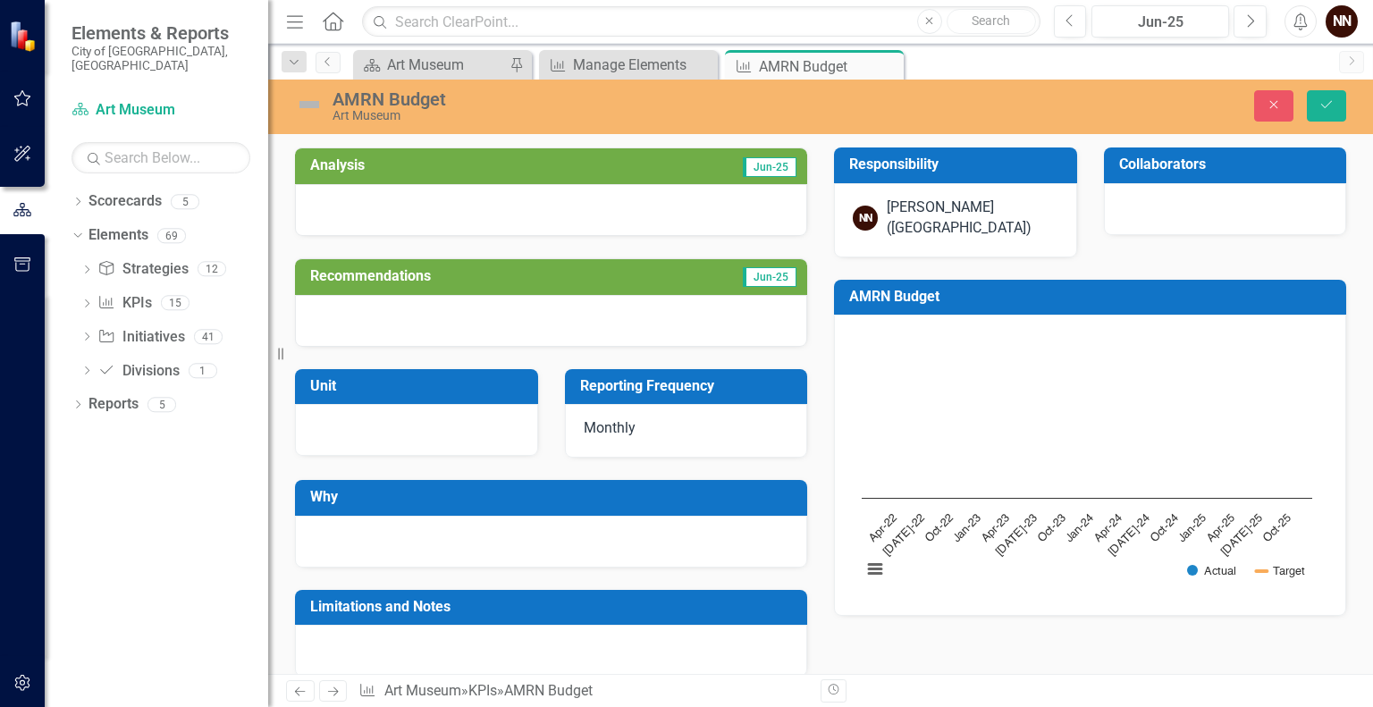 The height and width of the screenshot is (707, 1373). What do you see at coordinates (212, 269) in the screenshot?
I see `div: 12` at bounding box center [212, 269].